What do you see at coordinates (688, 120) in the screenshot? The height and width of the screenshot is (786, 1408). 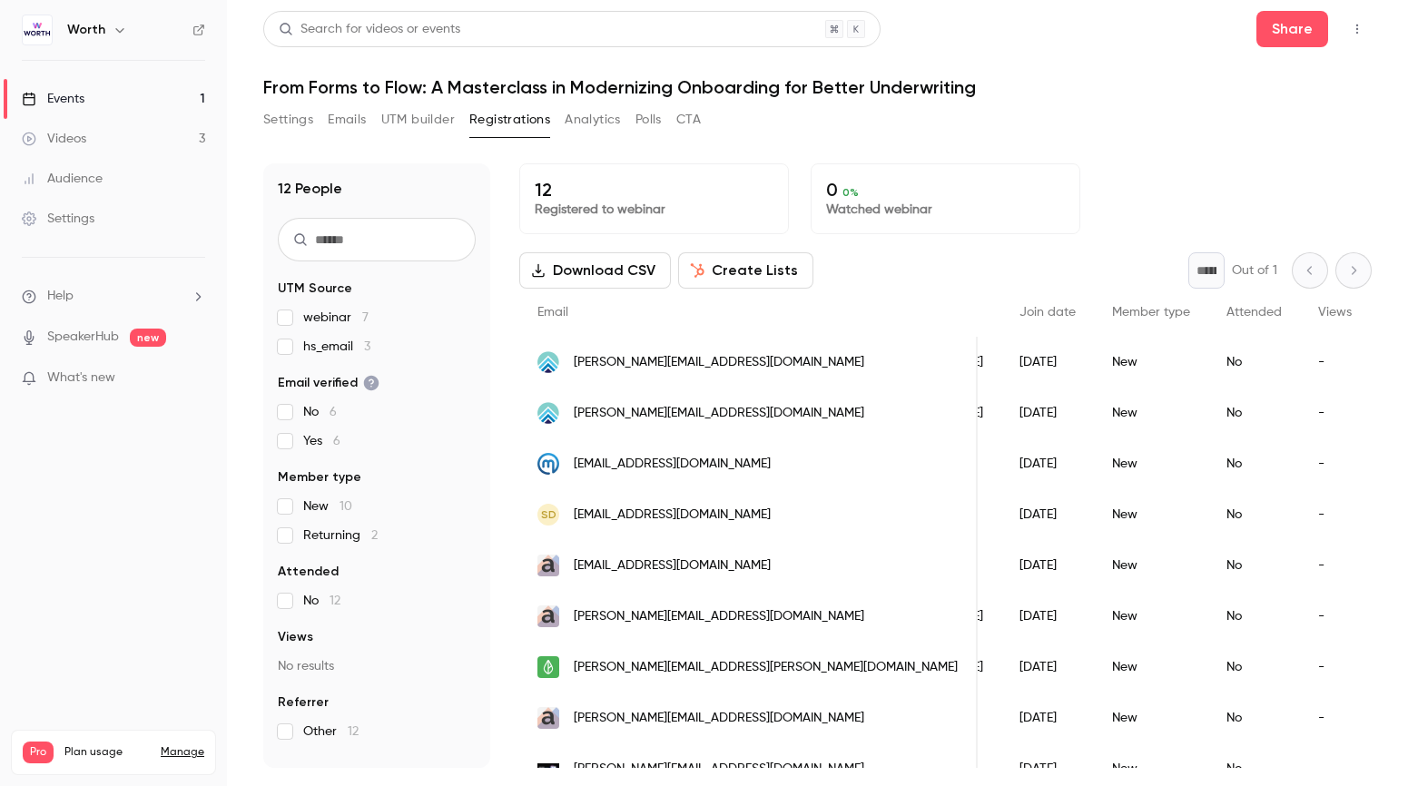 I see `button: CTA` at bounding box center [688, 120].